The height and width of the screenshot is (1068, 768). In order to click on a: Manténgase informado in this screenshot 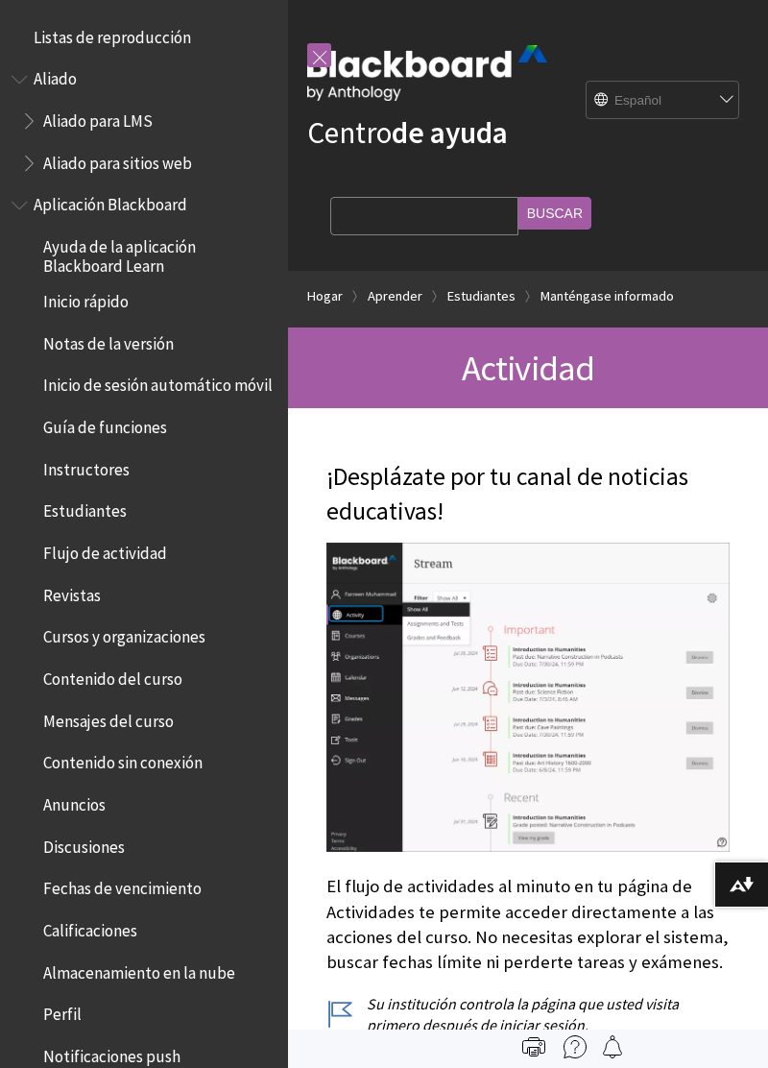, I will do `click(607, 296)`.